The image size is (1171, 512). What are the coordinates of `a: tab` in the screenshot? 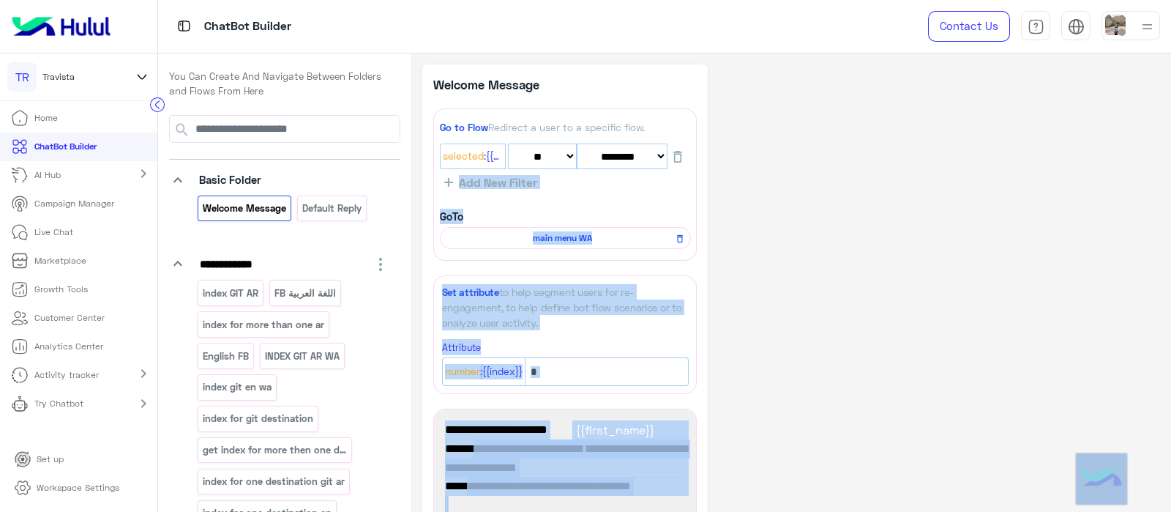 It's located at (1036, 26).